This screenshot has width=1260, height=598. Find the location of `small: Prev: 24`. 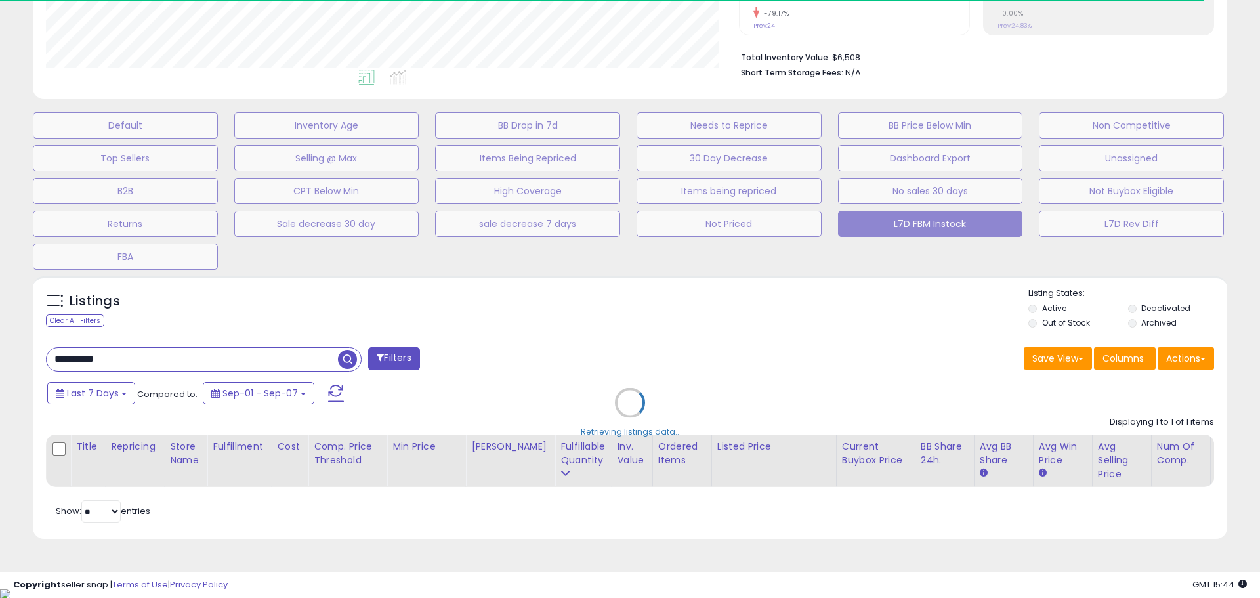

small: Prev: 24 is located at coordinates (764, 26).